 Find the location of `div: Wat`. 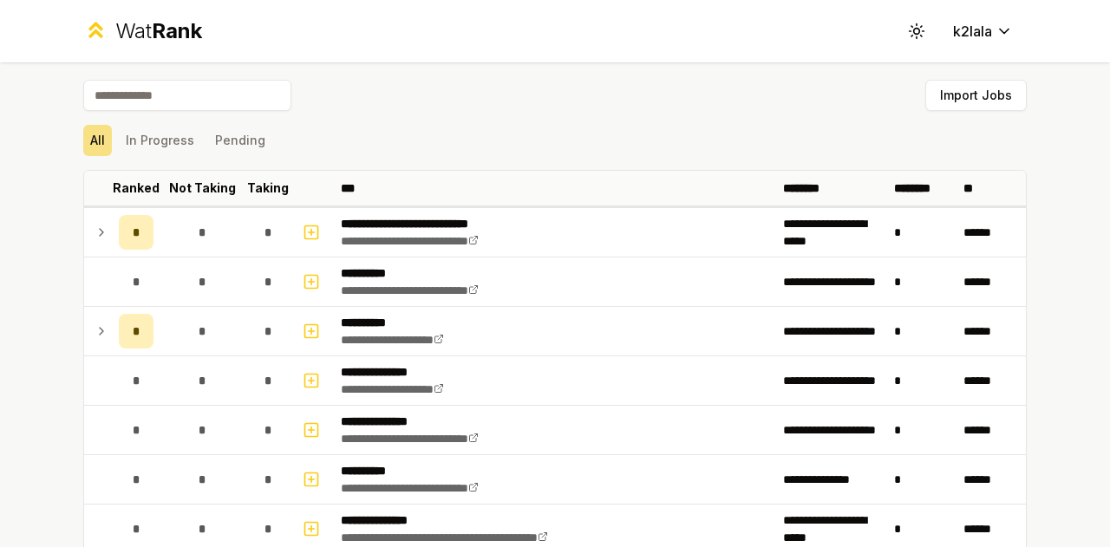

div: Wat is located at coordinates (159, 31).